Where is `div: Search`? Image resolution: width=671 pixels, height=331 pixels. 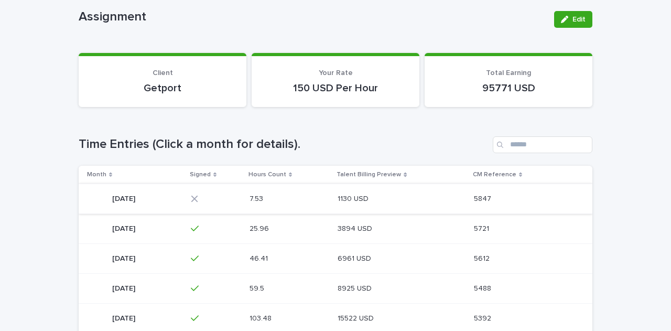 div: Search is located at coordinates (542, 145).